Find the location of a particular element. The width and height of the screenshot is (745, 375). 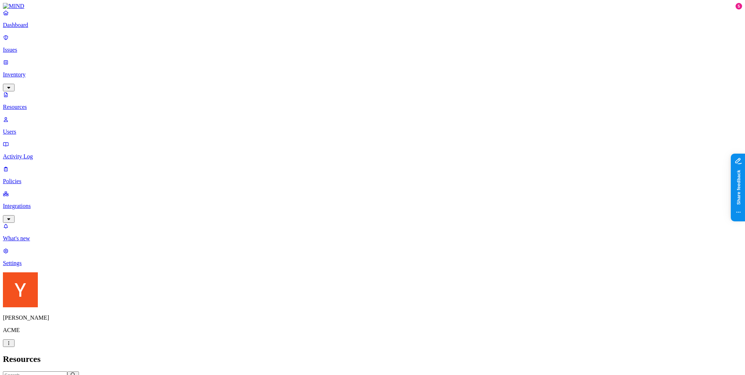

a: What's new is located at coordinates (373, 232).